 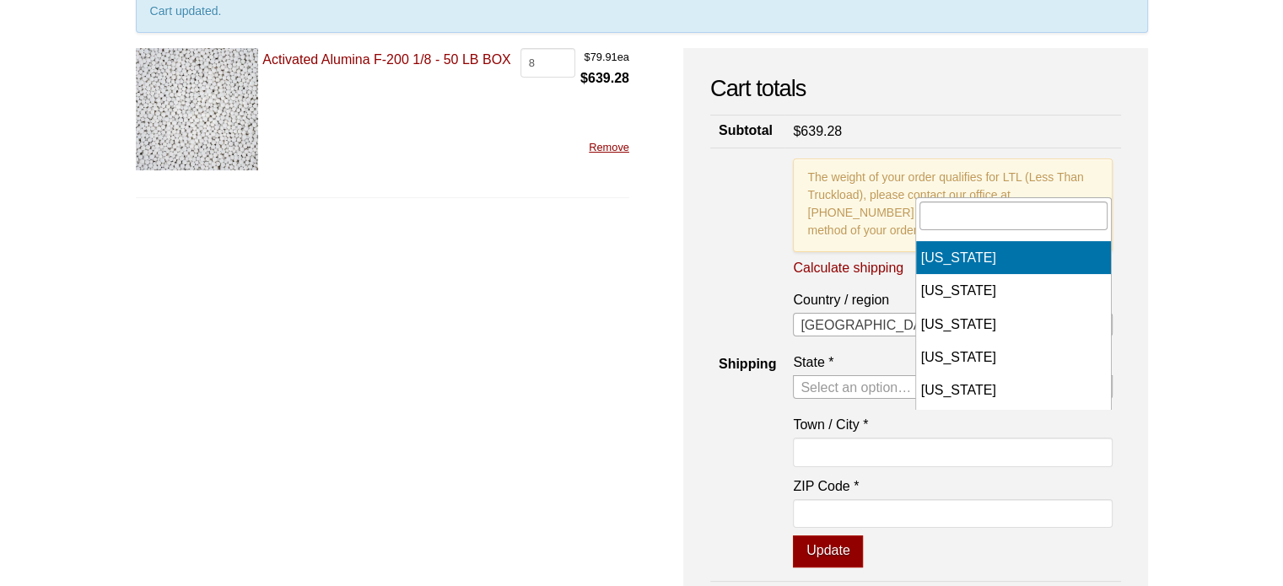 I want to click on label: Town / City, so click(x=952, y=424).